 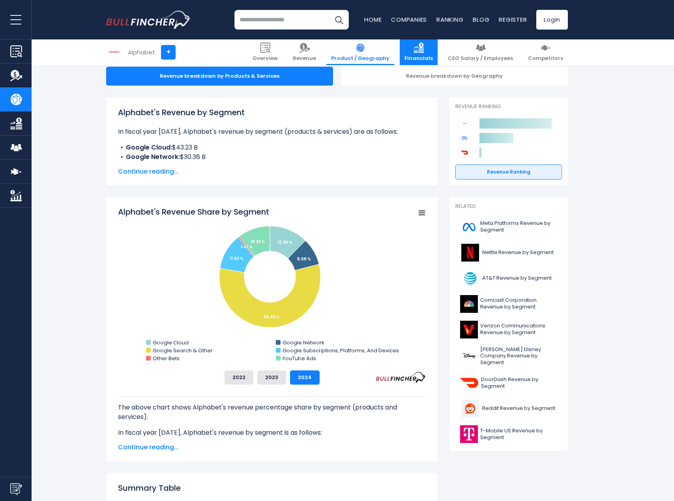 I want to click on span: Financials, so click(x=418, y=58).